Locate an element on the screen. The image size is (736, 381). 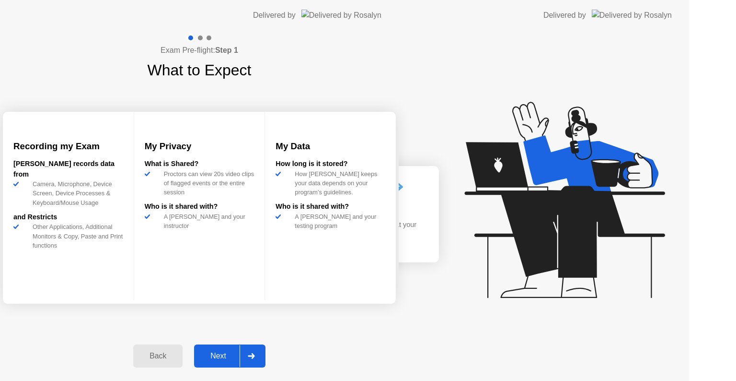
div: Camera, Microphone, Device Screen, Device Processes & Keyboard/Mouse Usage is located at coordinates (76, 193).